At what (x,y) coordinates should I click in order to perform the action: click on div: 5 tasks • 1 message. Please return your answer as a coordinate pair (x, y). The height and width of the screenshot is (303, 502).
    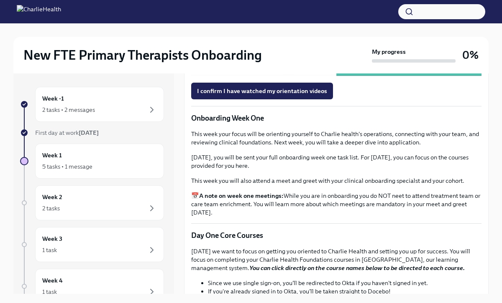
    Looking at the image, I should click on (67, 167).